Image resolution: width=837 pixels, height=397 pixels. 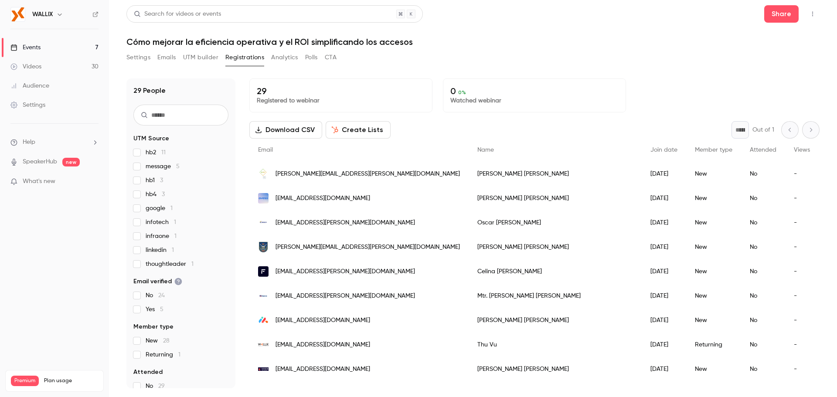 What do you see at coordinates (177, 14) in the screenshot?
I see `div: Search for videos or events` at bounding box center [177, 14].